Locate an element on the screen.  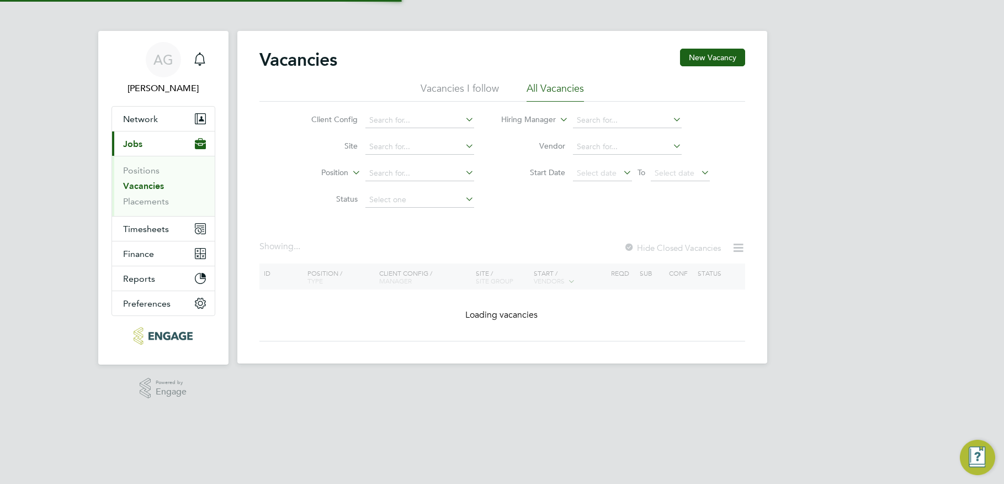
a: Placements is located at coordinates (146, 201).